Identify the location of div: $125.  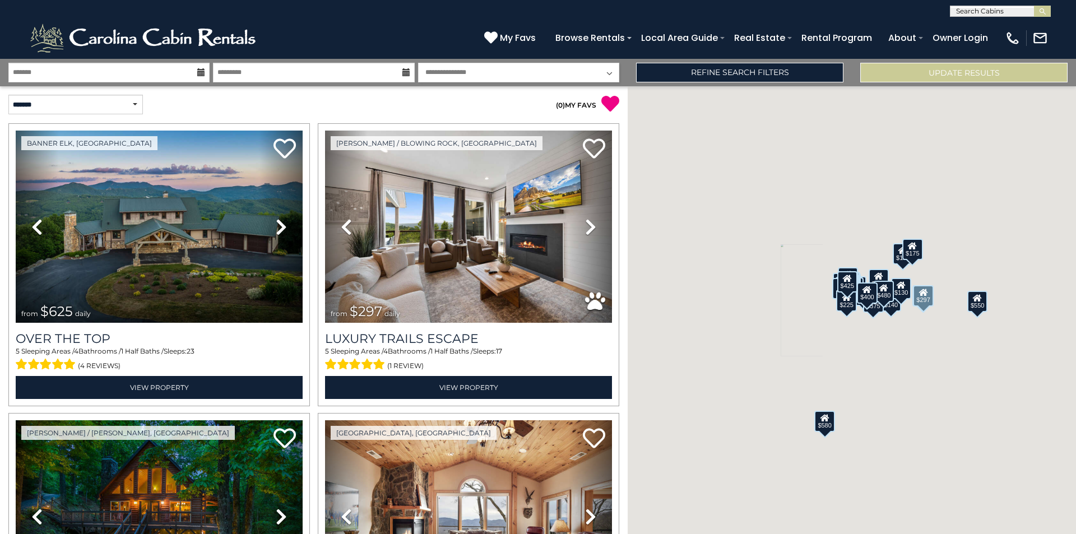
(848, 278).